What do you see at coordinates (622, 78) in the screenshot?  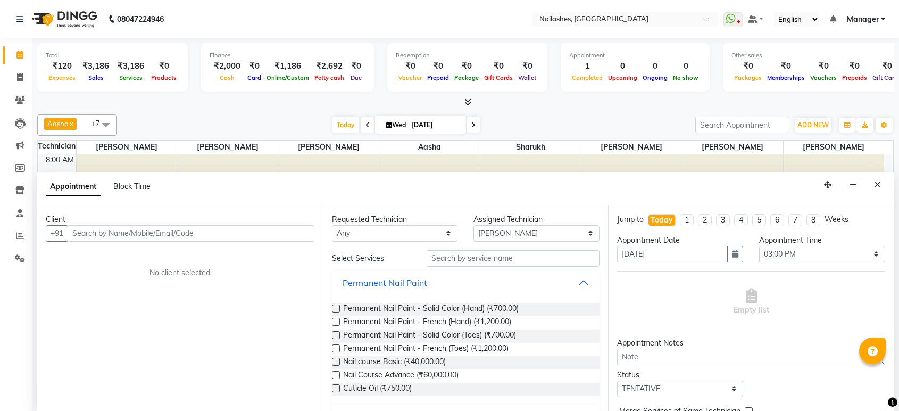 I see `span: Upcoming` at bounding box center [622, 78].